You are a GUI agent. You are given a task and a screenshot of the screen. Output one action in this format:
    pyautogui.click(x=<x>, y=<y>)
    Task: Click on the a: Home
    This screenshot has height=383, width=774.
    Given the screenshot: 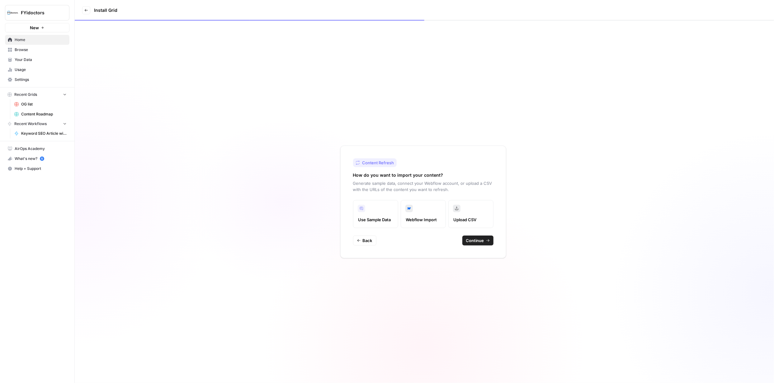 What is the action you would take?
    pyautogui.click(x=37, y=40)
    